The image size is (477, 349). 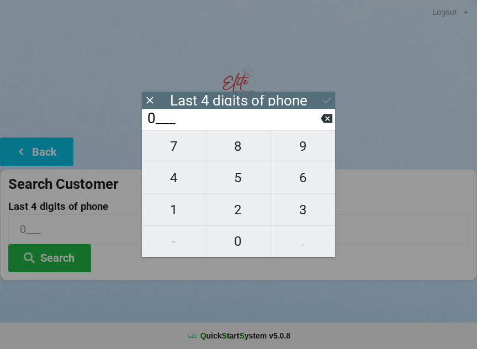 What do you see at coordinates (302, 146) in the screenshot?
I see `span: 9` at bounding box center [302, 146].